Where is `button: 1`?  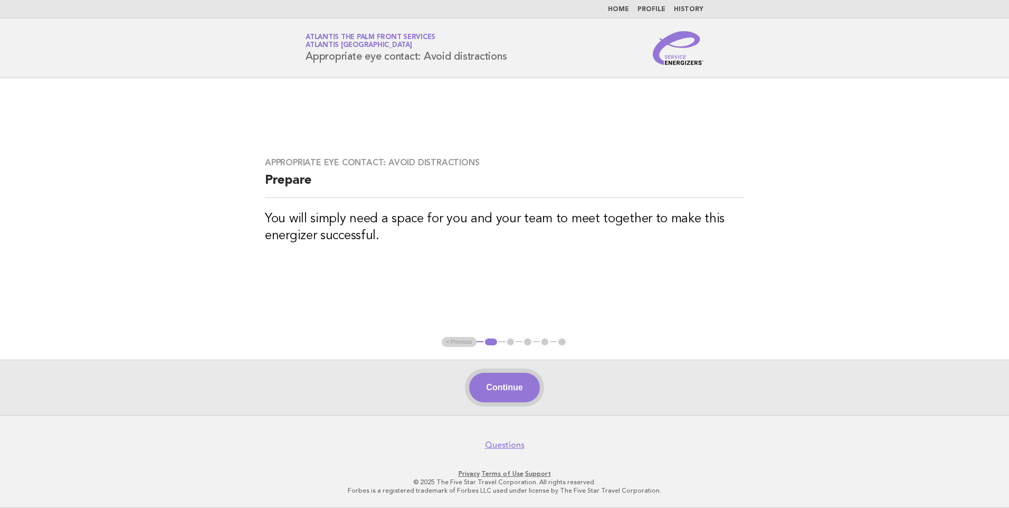
button: 1 is located at coordinates (491, 342).